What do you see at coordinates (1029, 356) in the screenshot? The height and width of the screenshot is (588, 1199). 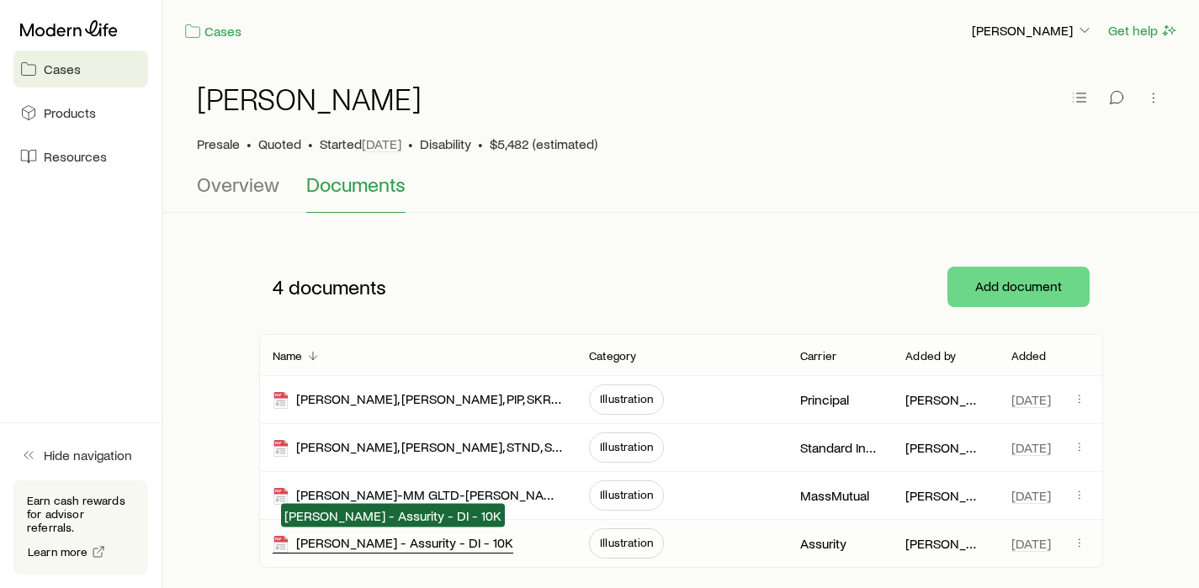 I see `p: Added` at bounding box center [1029, 356].